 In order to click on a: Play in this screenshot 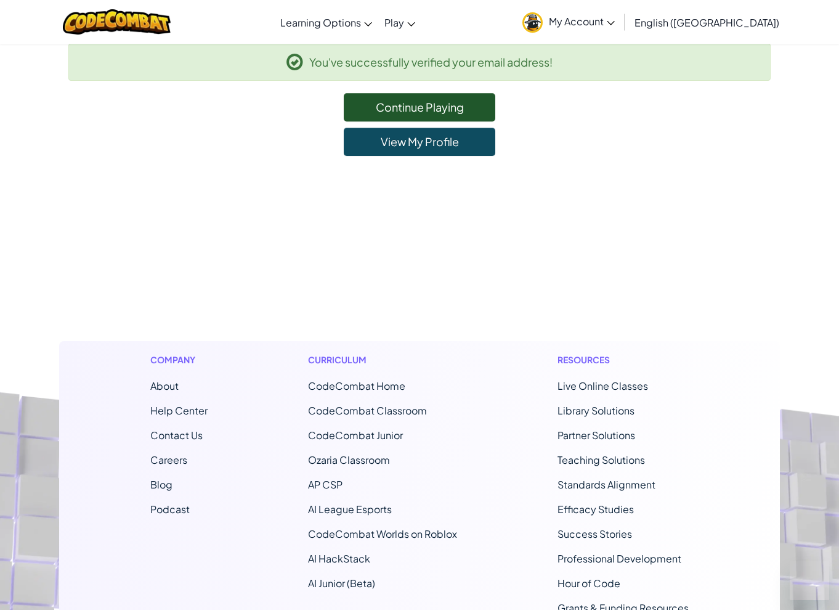, I will do `click(400, 22)`.